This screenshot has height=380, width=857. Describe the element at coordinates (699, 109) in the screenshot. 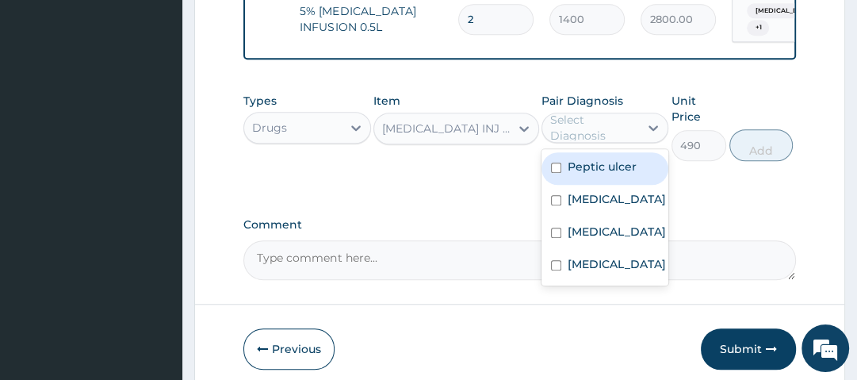

I see `label: Unit Price` at that location.